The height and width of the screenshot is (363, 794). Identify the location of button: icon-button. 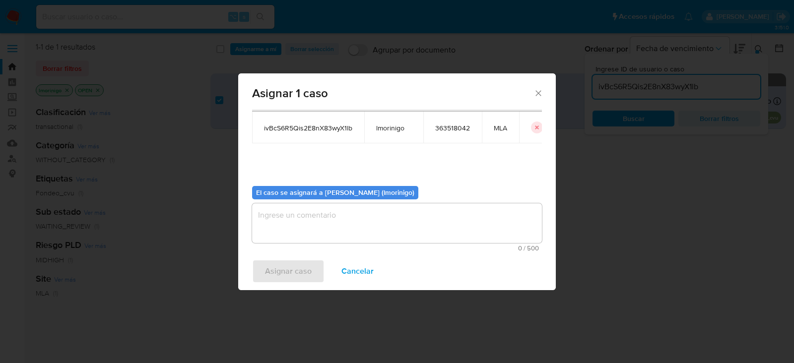
(537, 128).